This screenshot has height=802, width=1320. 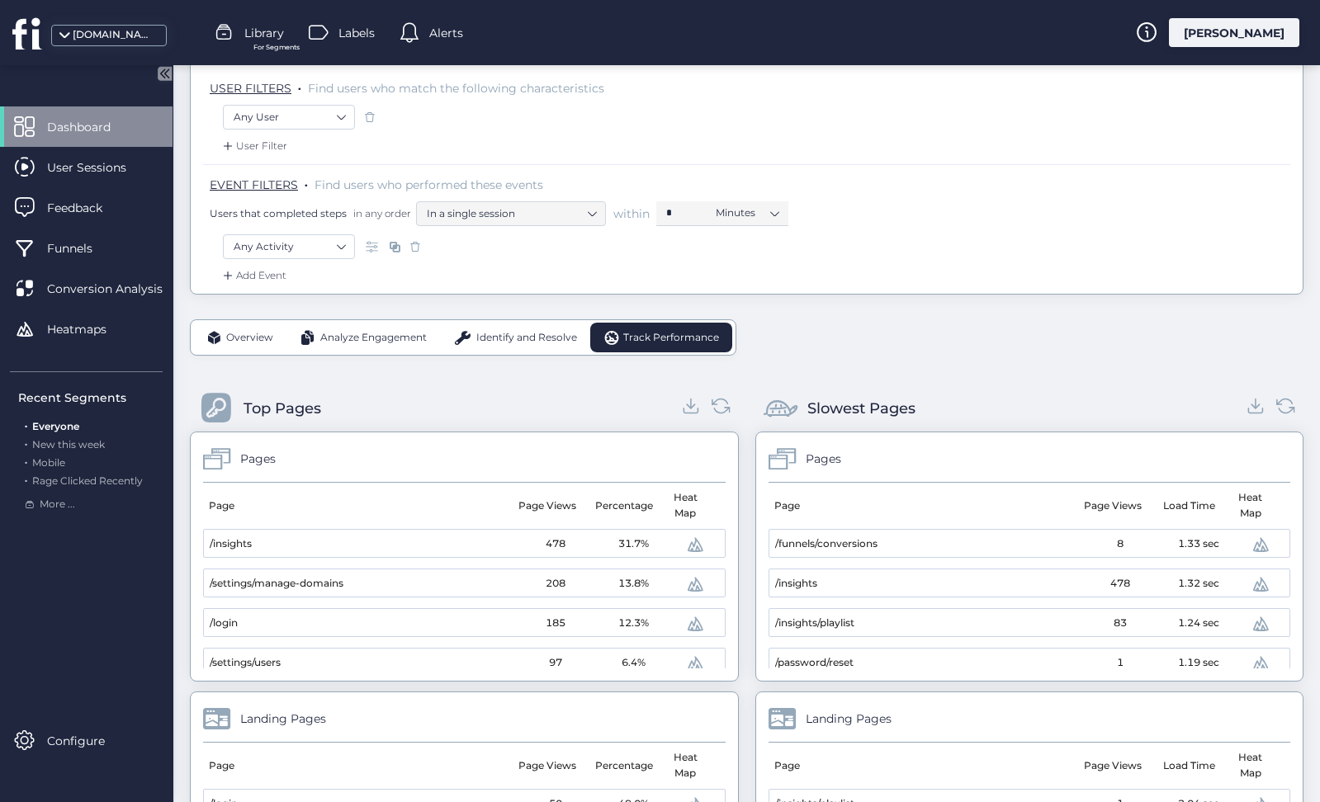 What do you see at coordinates (87, 208) in the screenshot?
I see `span: Feedback` at bounding box center [87, 208].